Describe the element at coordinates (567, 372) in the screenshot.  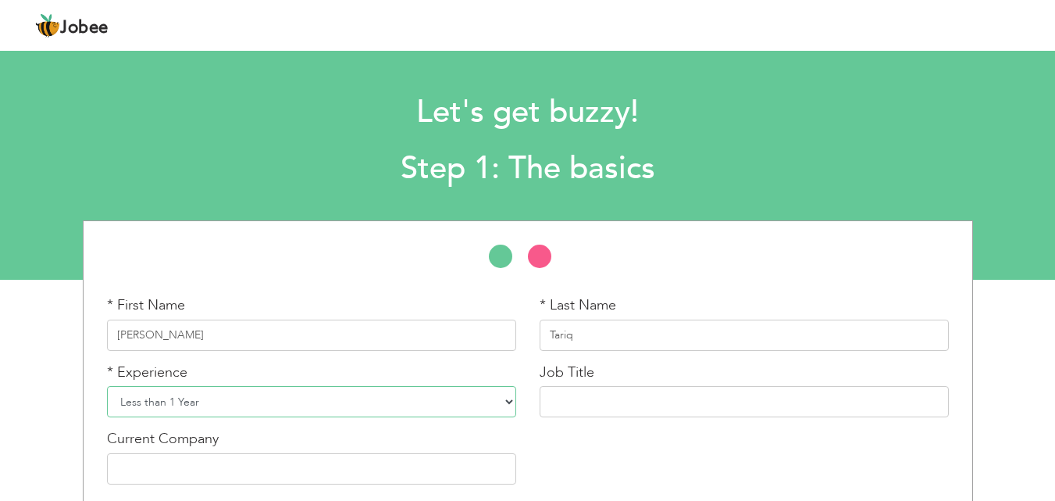
I see `label: Job Title` at that location.